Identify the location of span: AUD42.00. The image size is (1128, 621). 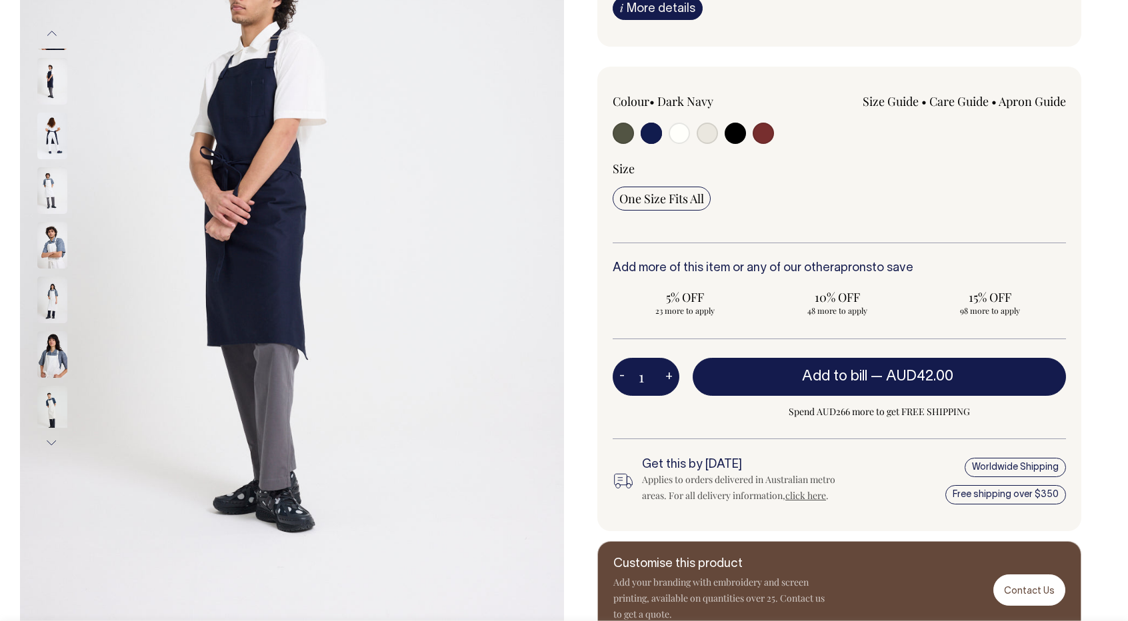
(919, 377).